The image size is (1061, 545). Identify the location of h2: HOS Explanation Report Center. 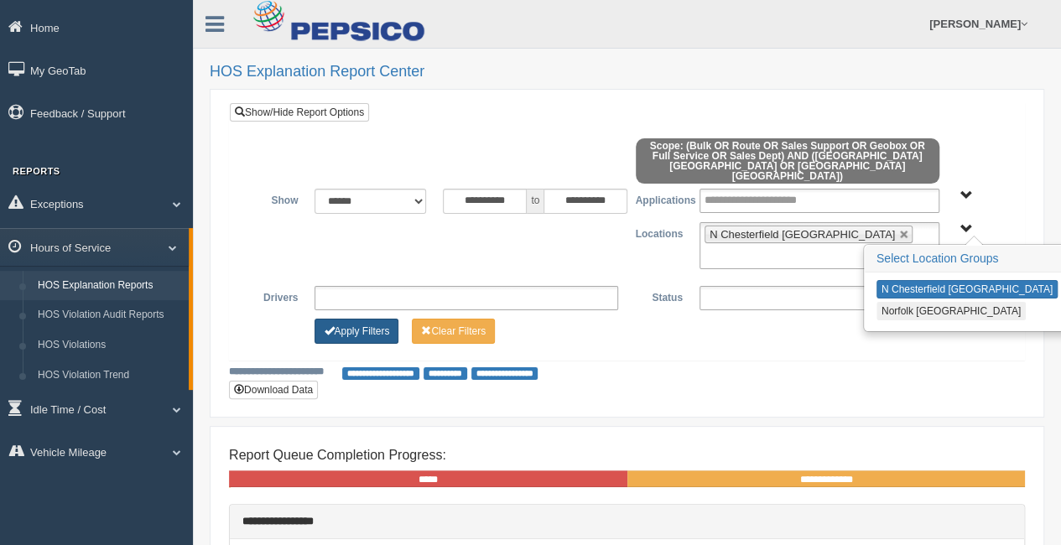
(627, 72).